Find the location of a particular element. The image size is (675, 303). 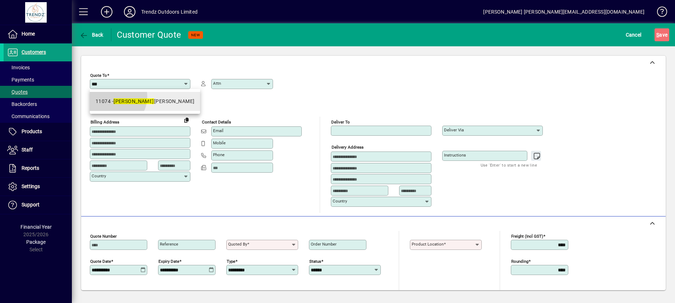

mat-label: Email is located at coordinates (218, 131).